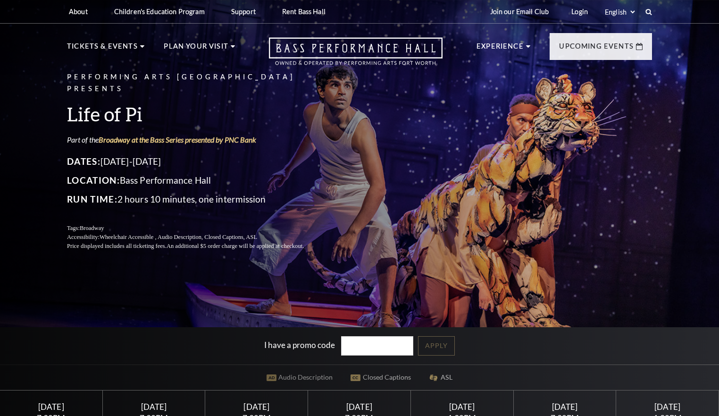 The height and width of the screenshot is (416, 719). I want to click on span: Broadway, so click(92, 228).